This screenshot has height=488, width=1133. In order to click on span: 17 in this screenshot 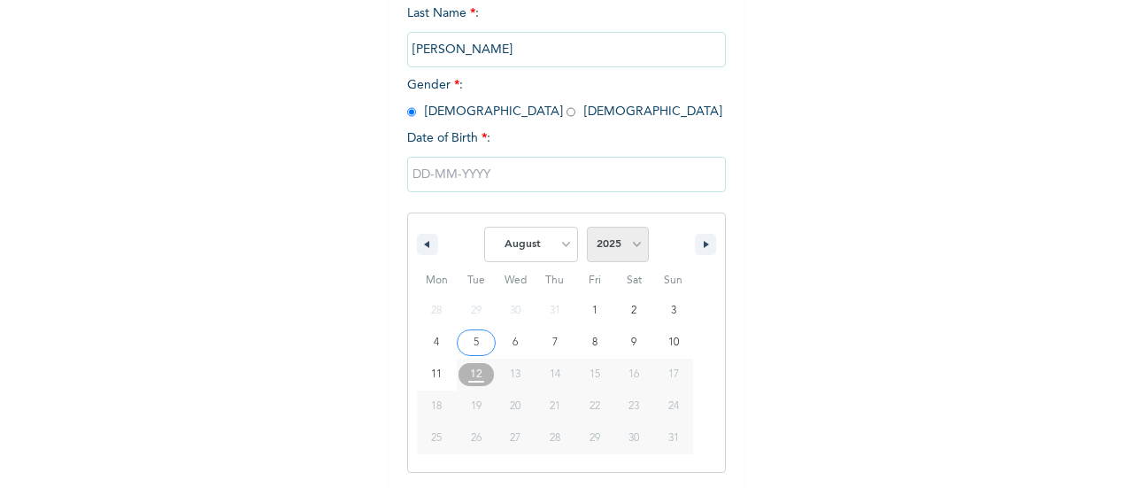, I will do `click(673, 374)`.